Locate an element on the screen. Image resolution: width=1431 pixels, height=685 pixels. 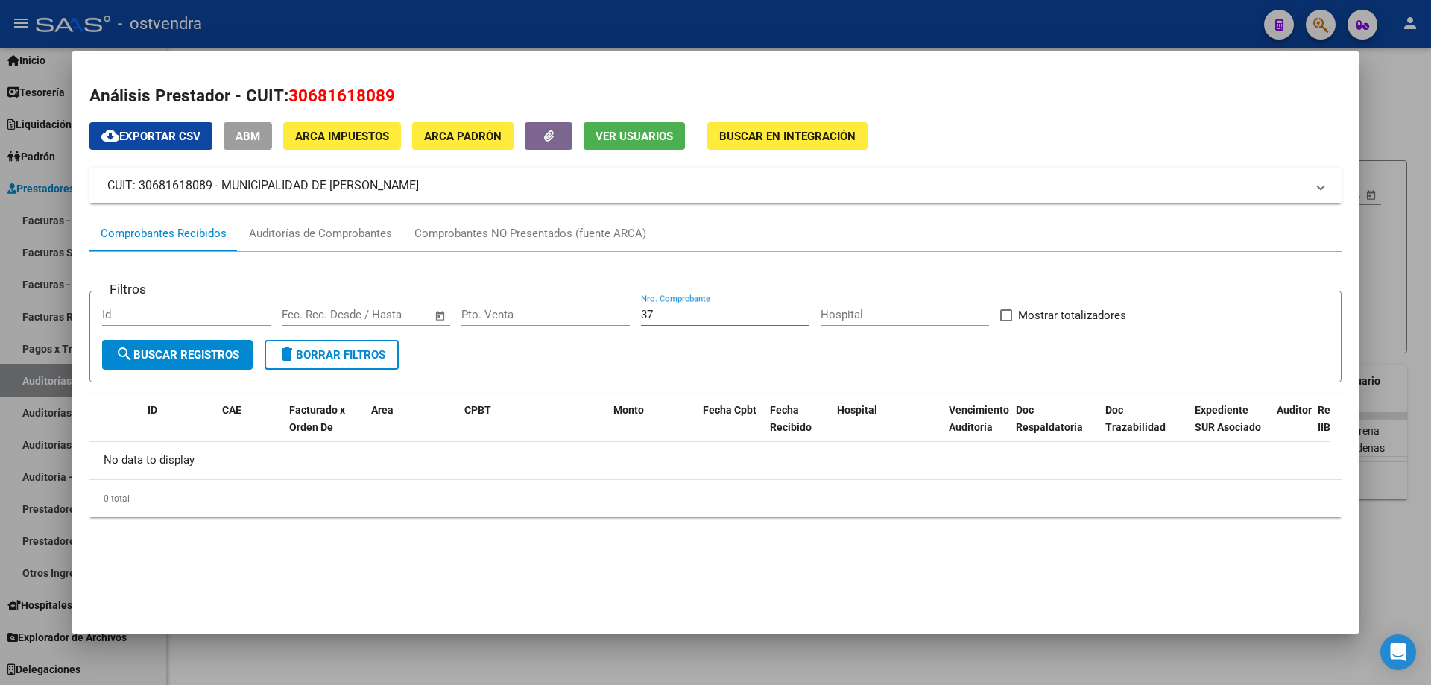
span: Exportar CSV is located at coordinates (151, 136).